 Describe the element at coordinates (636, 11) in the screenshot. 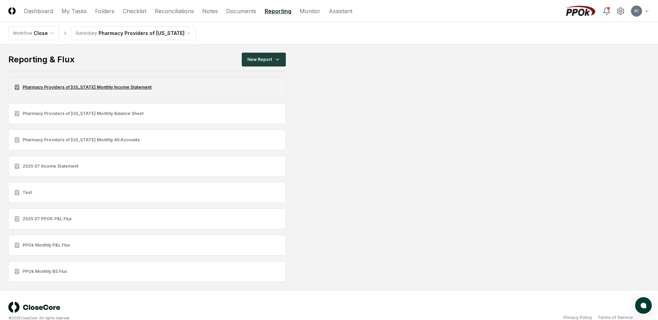

I see `button: SC` at that location.